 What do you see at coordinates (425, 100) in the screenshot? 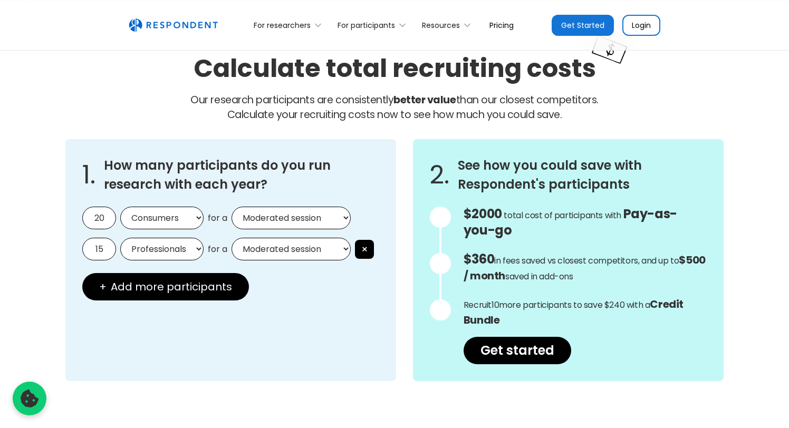
I see `strong: better value` at bounding box center [425, 100].